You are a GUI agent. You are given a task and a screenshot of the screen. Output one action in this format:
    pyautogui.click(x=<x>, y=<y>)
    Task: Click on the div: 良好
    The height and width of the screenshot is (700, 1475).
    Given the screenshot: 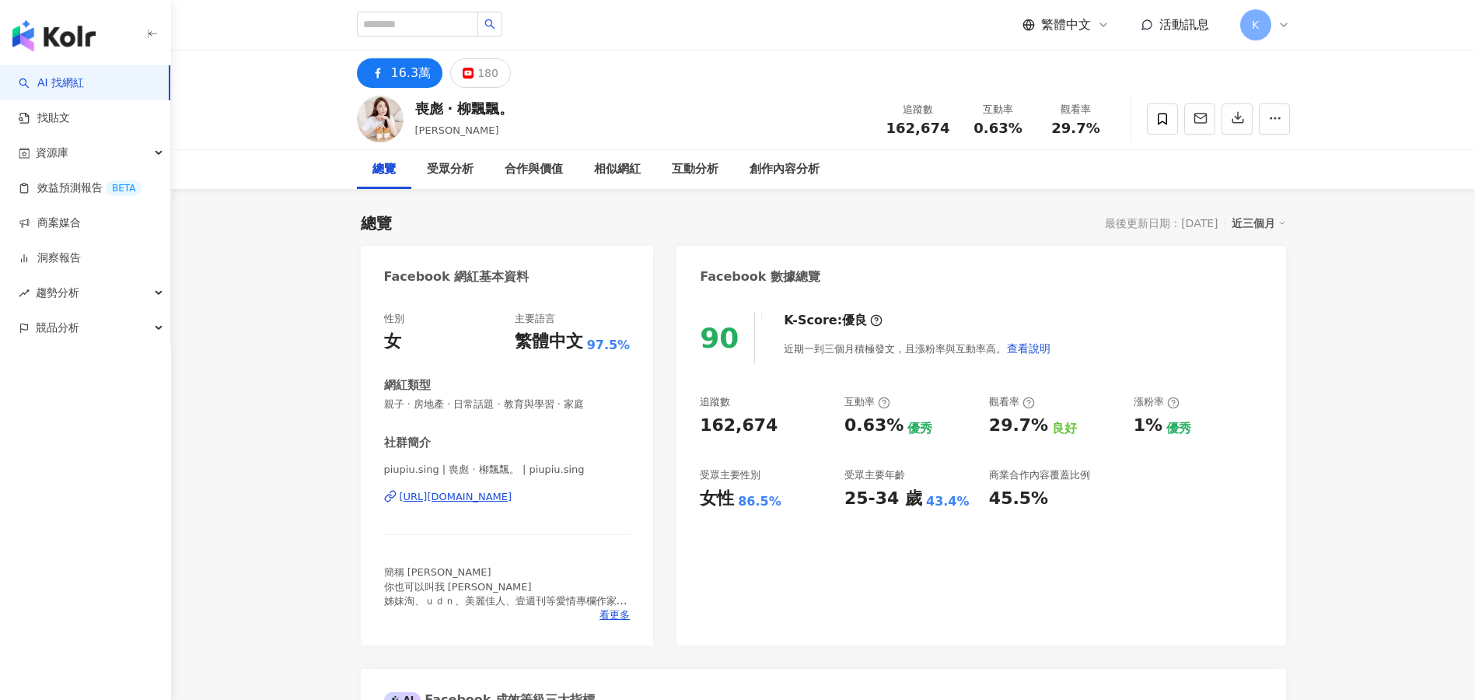 What is the action you would take?
    pyautogui.click(x=1064, y=428)
    